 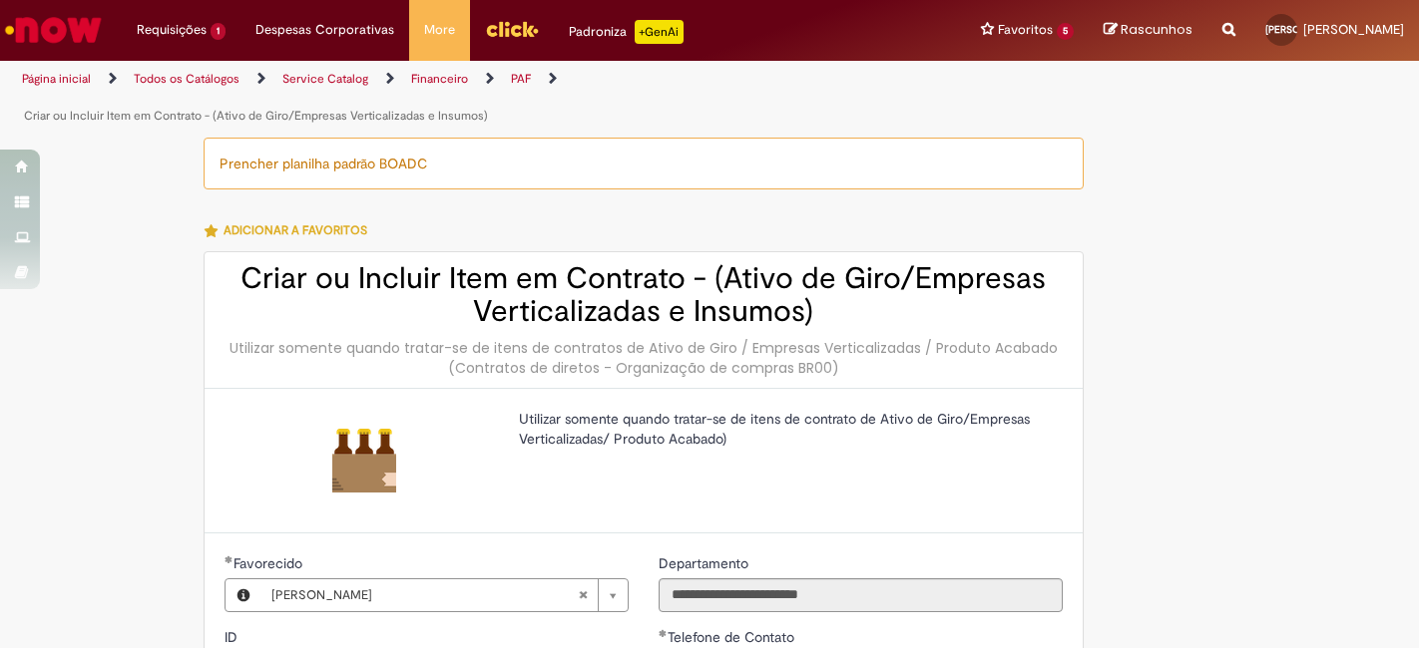 What do you see at coordinates (53, 30) in the screenshot?
I see `img: ServiceNow` at bounding box center [53, 30].